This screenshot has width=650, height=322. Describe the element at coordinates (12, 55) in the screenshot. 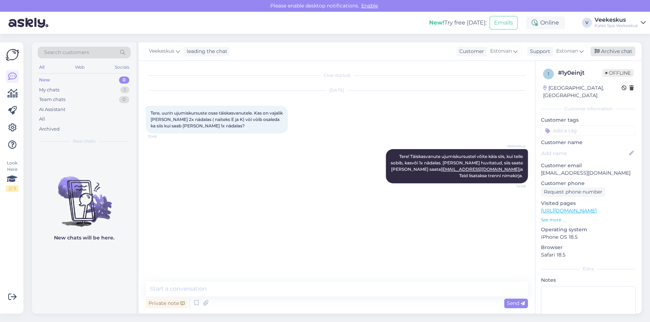

I see `img: Askly Logo` at that location.